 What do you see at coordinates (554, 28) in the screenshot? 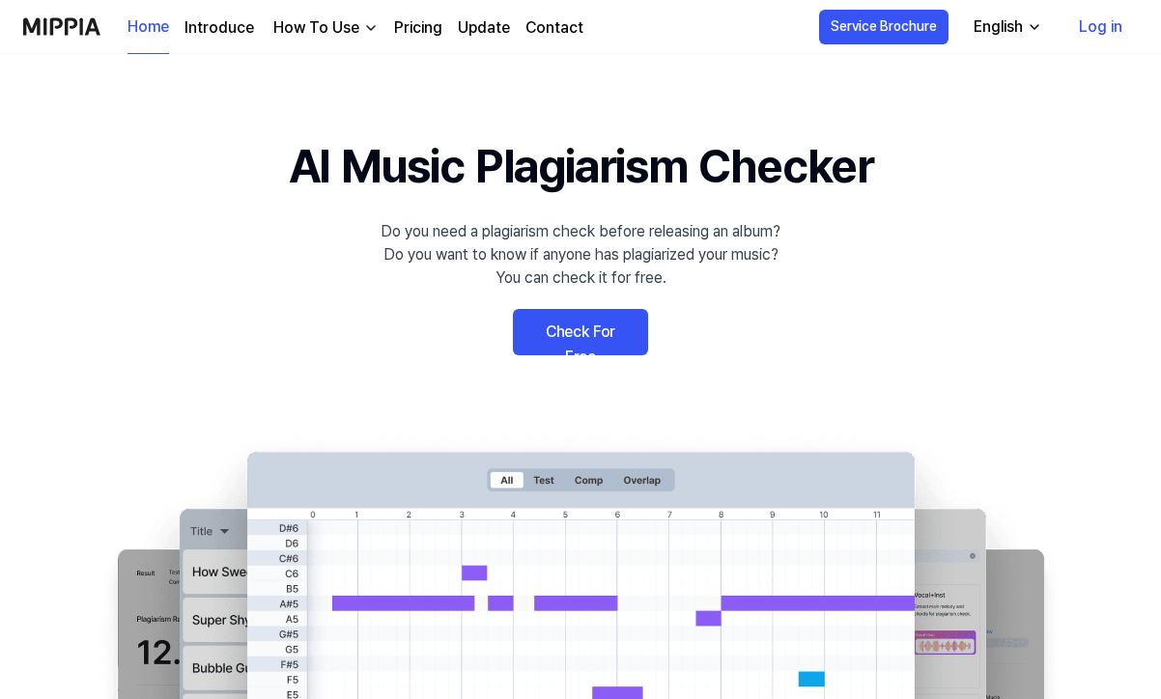
I see `a: Contact` at bounding box center [554, 28].